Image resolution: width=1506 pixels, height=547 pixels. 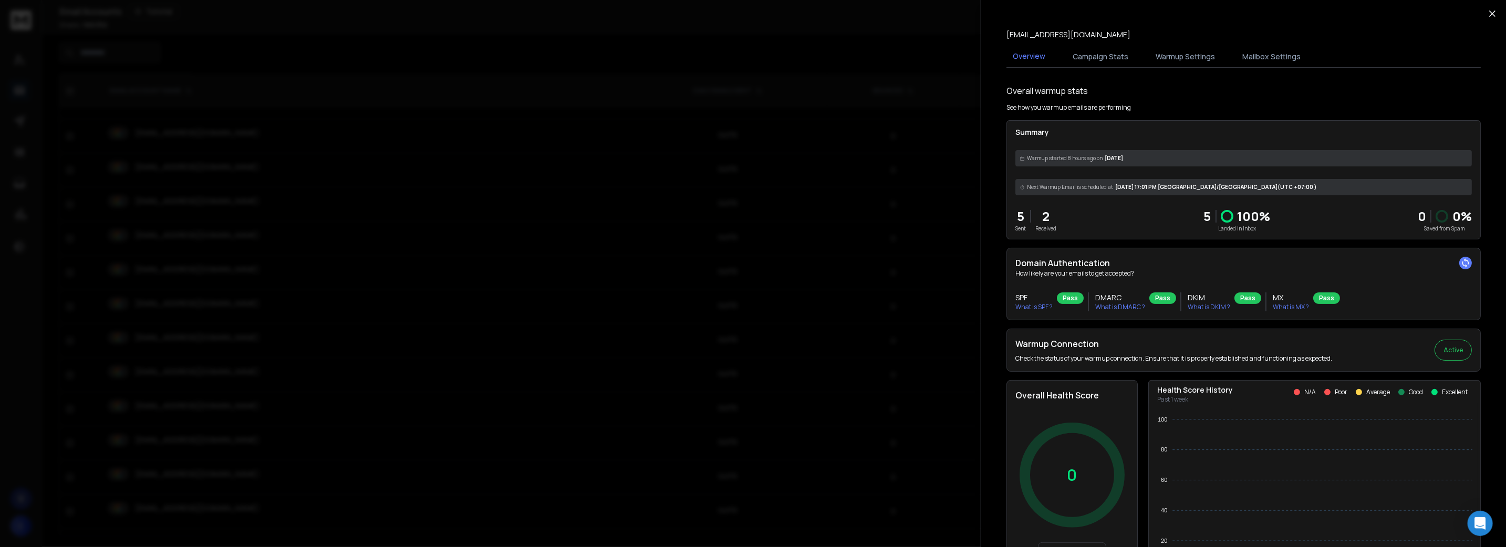 What do you see at coordinates (1416, 392) in the screenshot?
I see `p: Good` at bounding box center [1416, 392].